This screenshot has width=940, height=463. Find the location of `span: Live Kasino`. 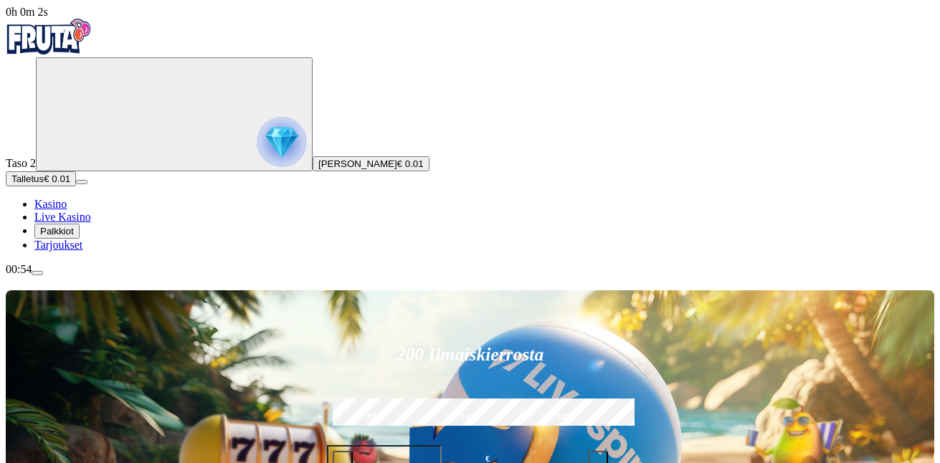

span: Live Kasino is located at coordinates (62, 217).